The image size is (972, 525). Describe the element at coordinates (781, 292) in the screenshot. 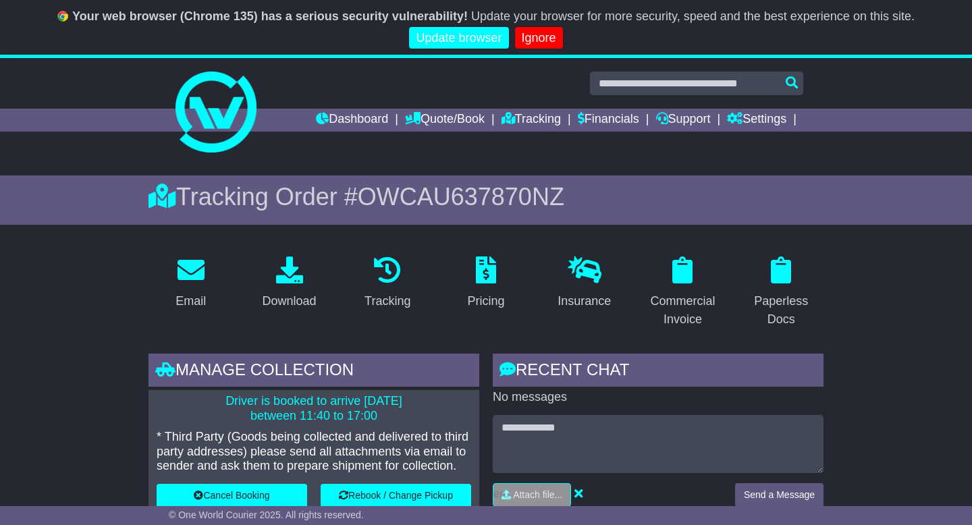

I see `a: Paperless Docs` at that location.